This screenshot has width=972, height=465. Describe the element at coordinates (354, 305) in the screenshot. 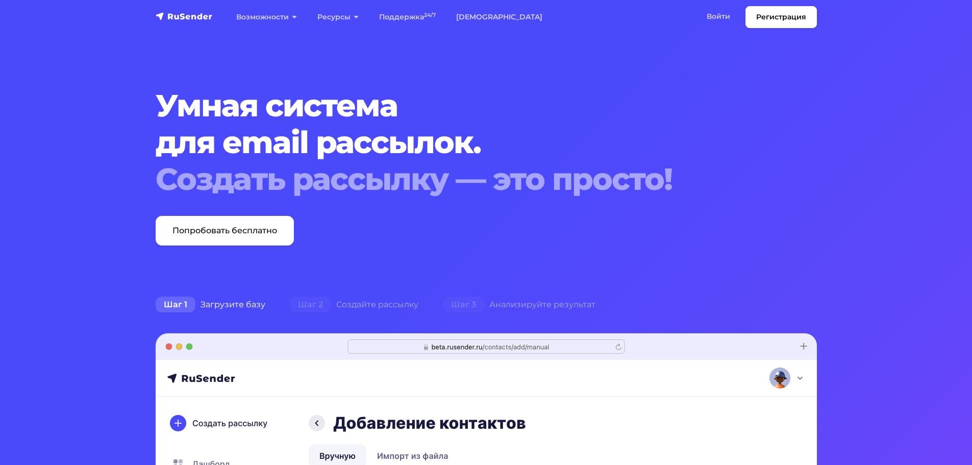

I see `div: Создайте рассылку` at that location.